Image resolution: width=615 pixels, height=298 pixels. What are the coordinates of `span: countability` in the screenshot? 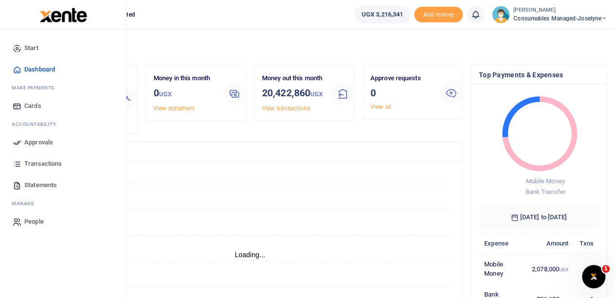 It's located at (37, 124).